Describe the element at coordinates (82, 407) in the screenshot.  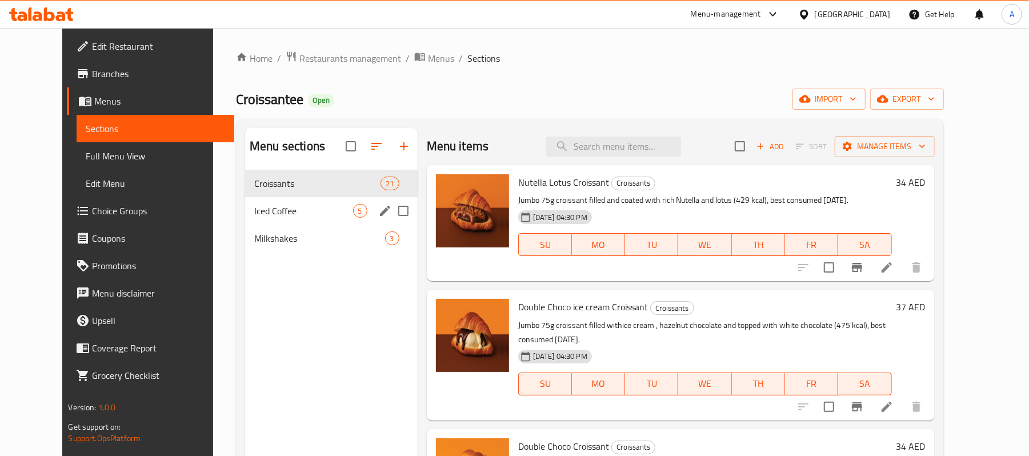
I see `span: Version:` at that location.